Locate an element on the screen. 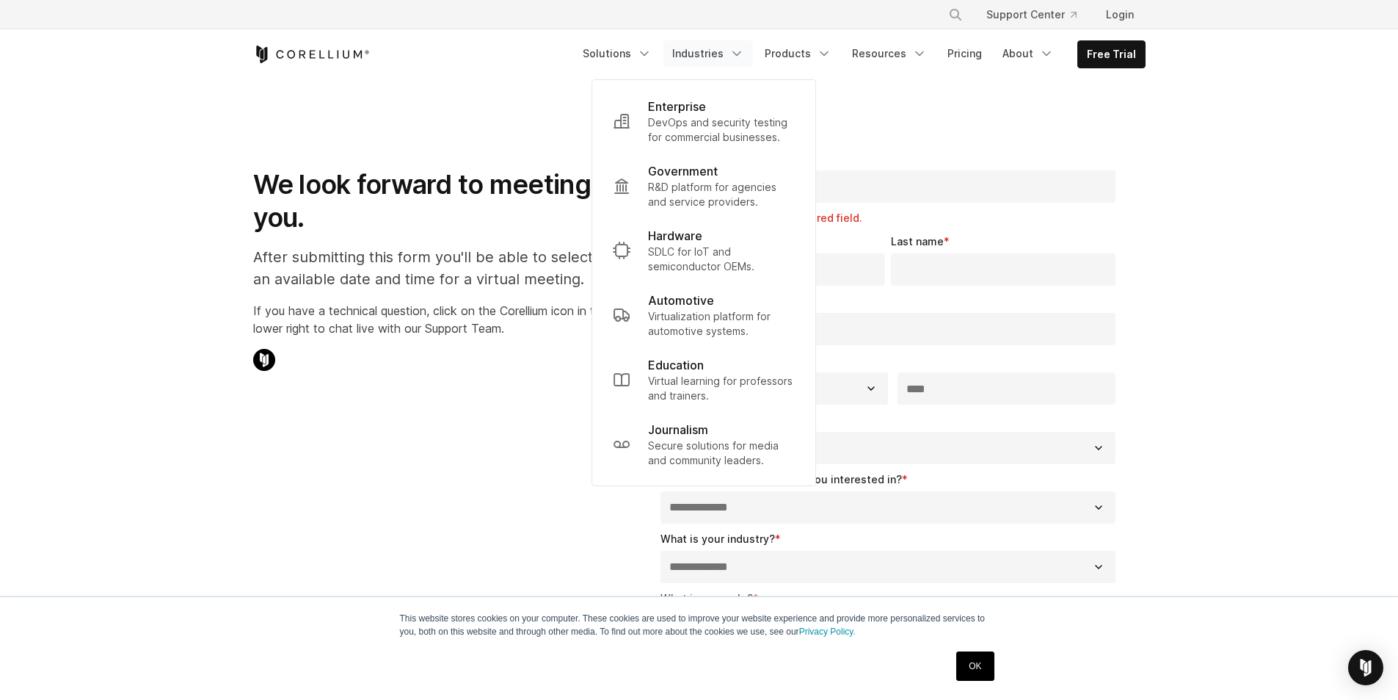 This screenshot has height=700, width=1398. p: Education is located at coordinates (676, 365).